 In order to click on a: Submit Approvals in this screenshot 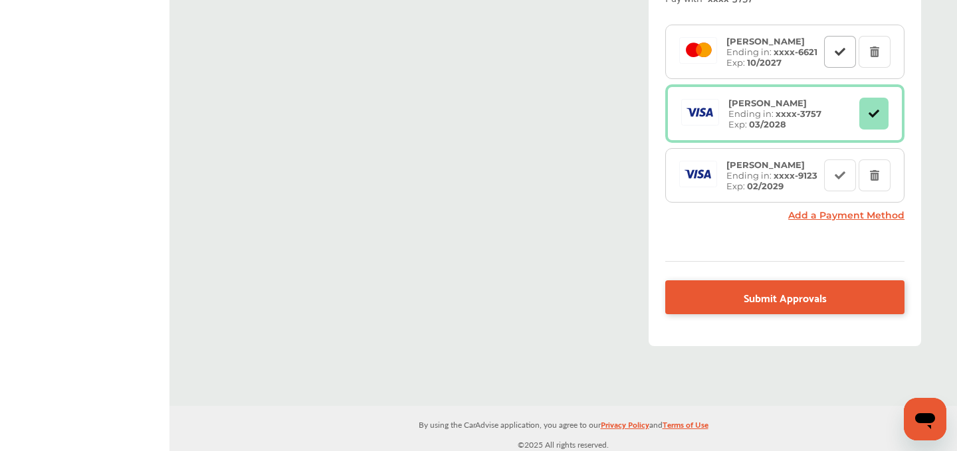, I will do `click(785, 297)`.